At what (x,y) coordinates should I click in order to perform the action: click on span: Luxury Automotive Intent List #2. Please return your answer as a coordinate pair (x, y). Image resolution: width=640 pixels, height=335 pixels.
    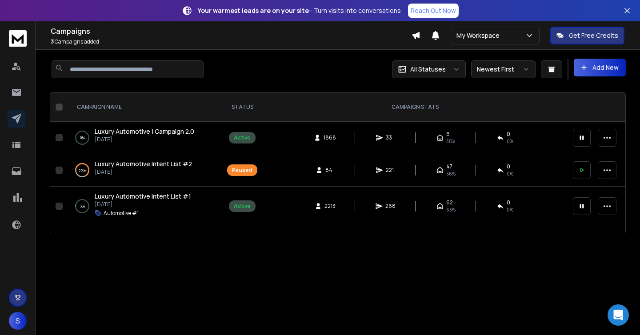
    Looking at the image, I should click on (143, 163).